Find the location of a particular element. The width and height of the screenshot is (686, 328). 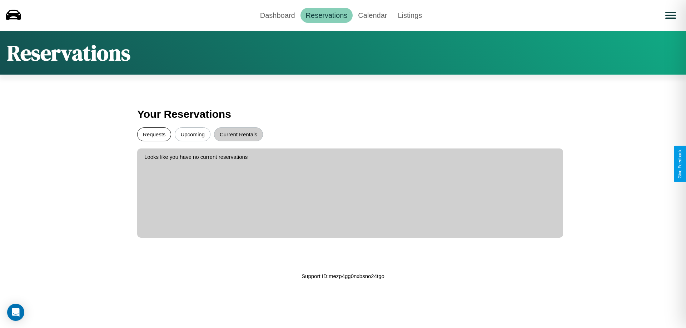

a: Calendar is located at coordinates (372, 15).